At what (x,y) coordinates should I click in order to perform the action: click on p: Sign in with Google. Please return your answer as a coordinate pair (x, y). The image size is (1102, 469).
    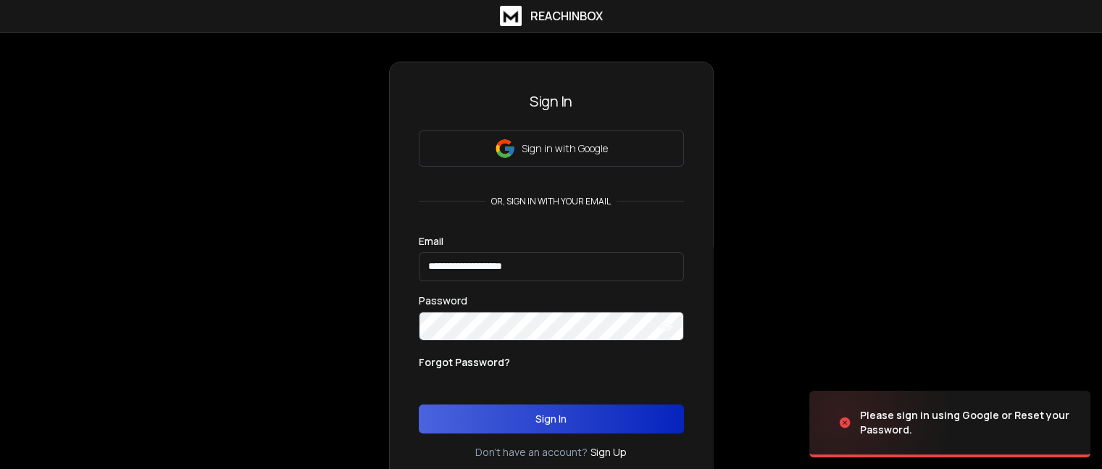
    Looking at the image, I should click on (564, 148).